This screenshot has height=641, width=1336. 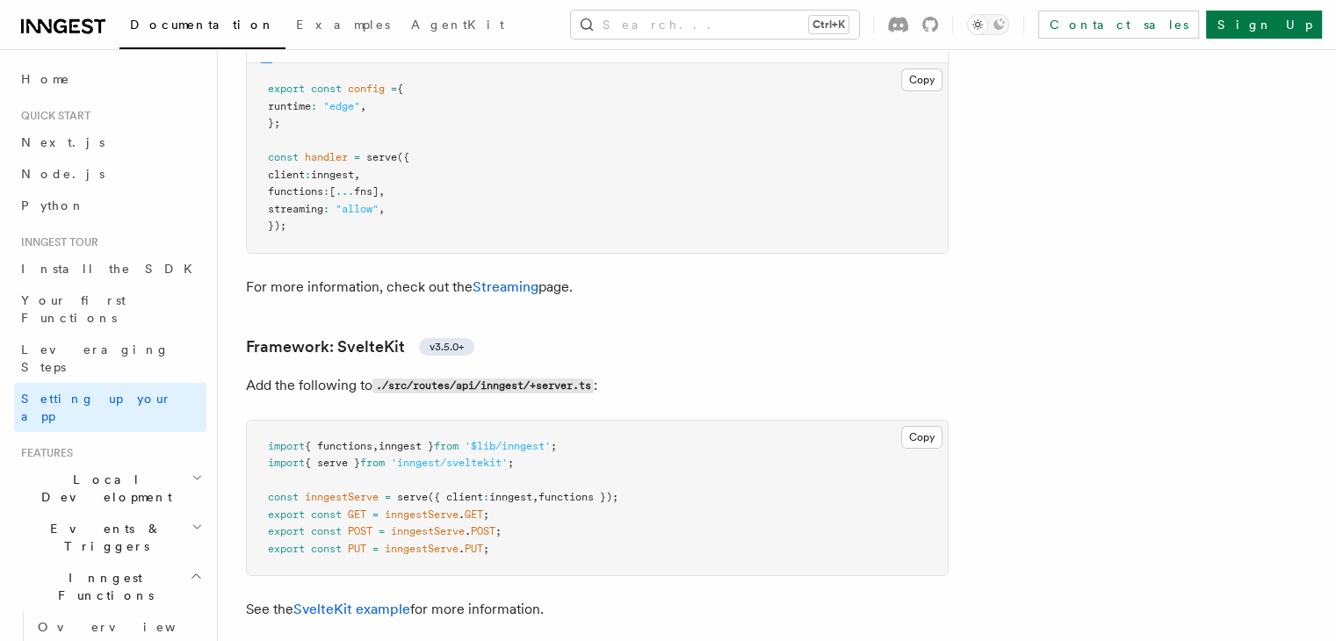 I want to click on a: Contact sales, so click(x=1118, y=25).